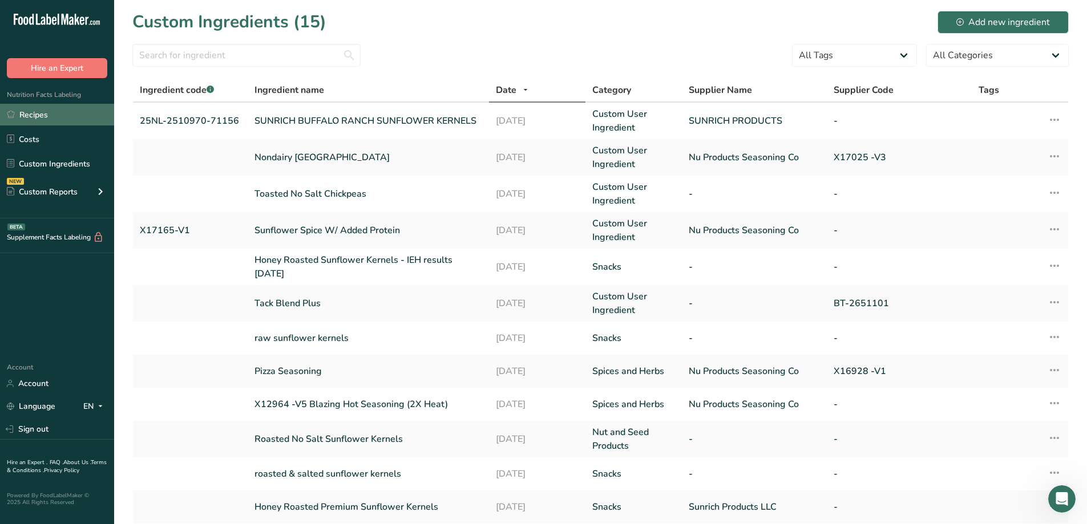  I want to click on a: X17025 -V3, so click(899, 157).